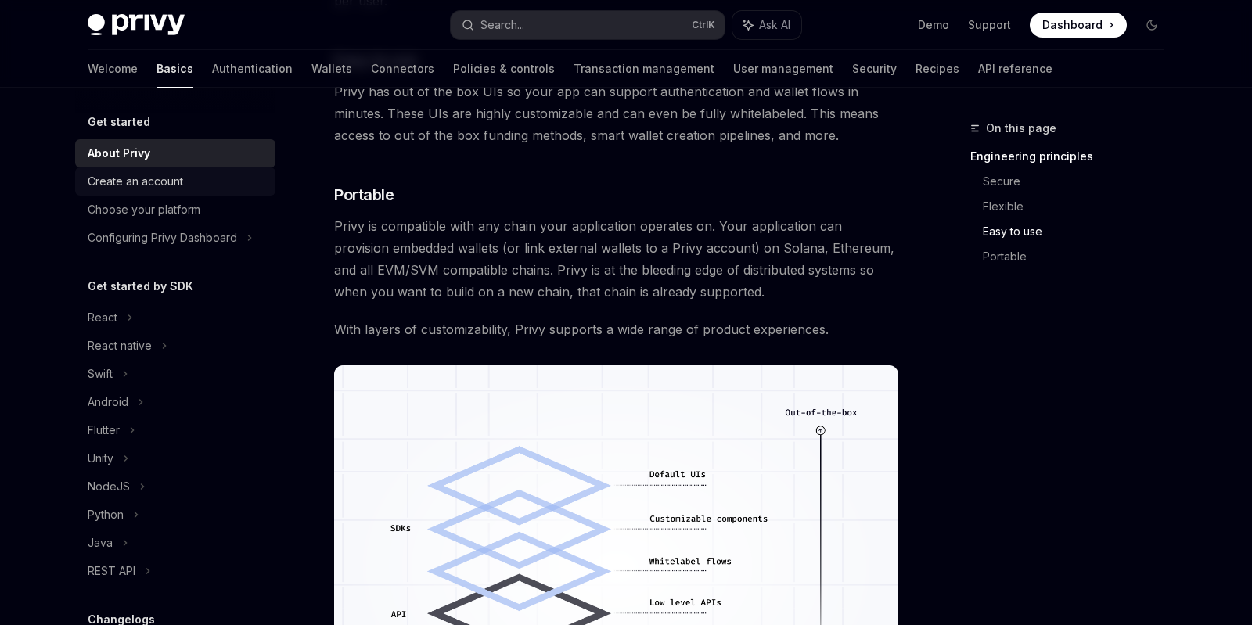 Image resolution: width=1252 pixels, height=625 pixels. Describe the element at coordinates (162, 238) in the screenshot. I see `div: Configuring Privy Dashboard` at that location.